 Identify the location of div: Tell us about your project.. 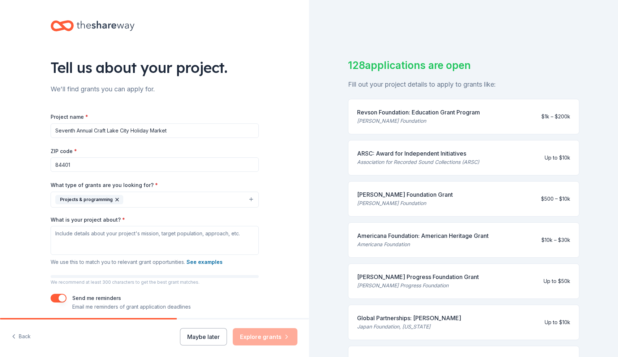
(155, 68).